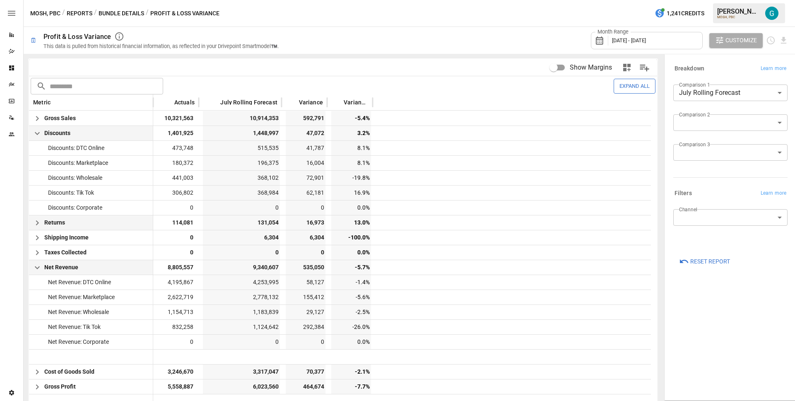 The width and height of the screenshot is (795, 401). Describe the element at coordinates (66, 237) in the screenshot. I see `span: Shipping Income` at that location.